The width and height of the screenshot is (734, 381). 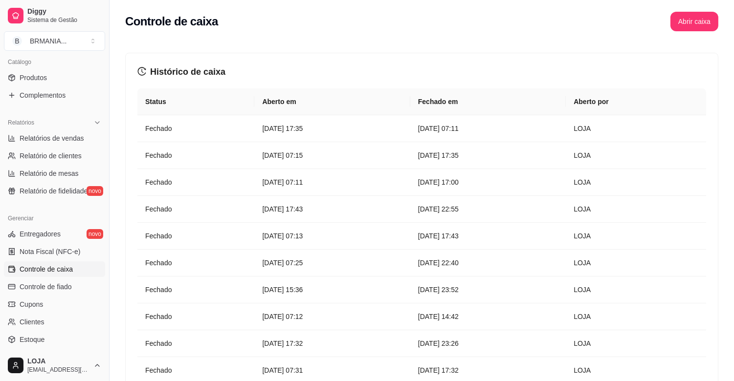 I want to click on span: Cupons, so click(x=31, y=305).